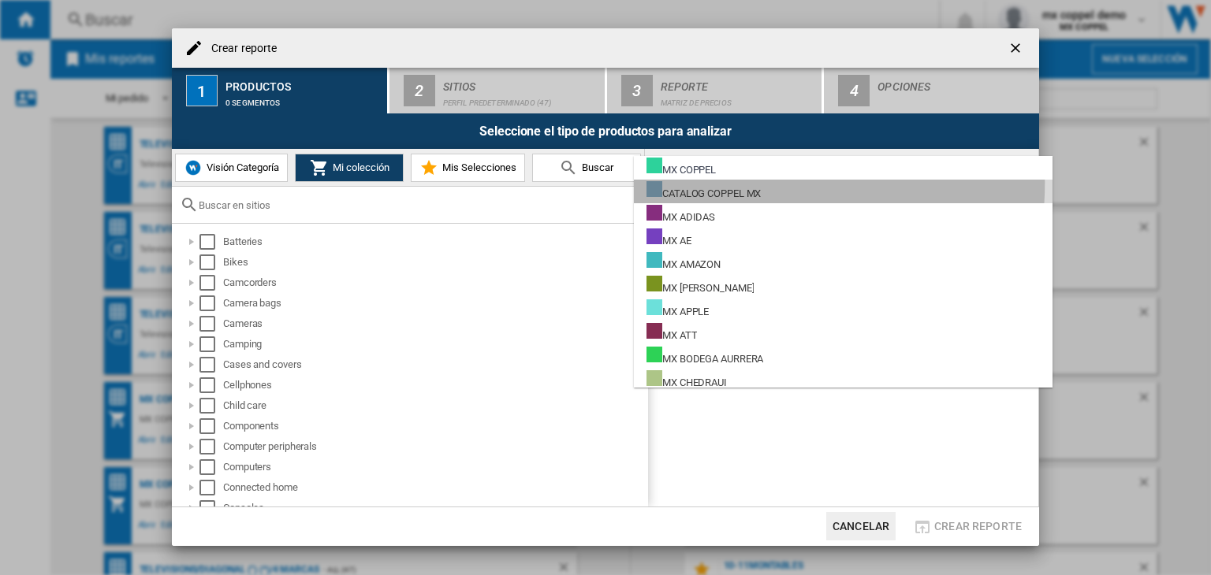 The height and width of the screenshot is (575, 1211). What do you see at coordinates (671, 333) in the screenshot?
I see `div: MX ATT` at bounding box center [671, 333].